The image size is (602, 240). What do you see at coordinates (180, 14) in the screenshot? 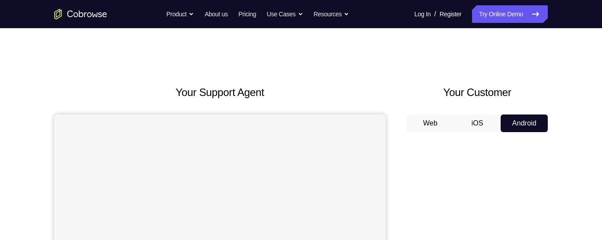
I see `button: Product` at bounding box center [180, 14].